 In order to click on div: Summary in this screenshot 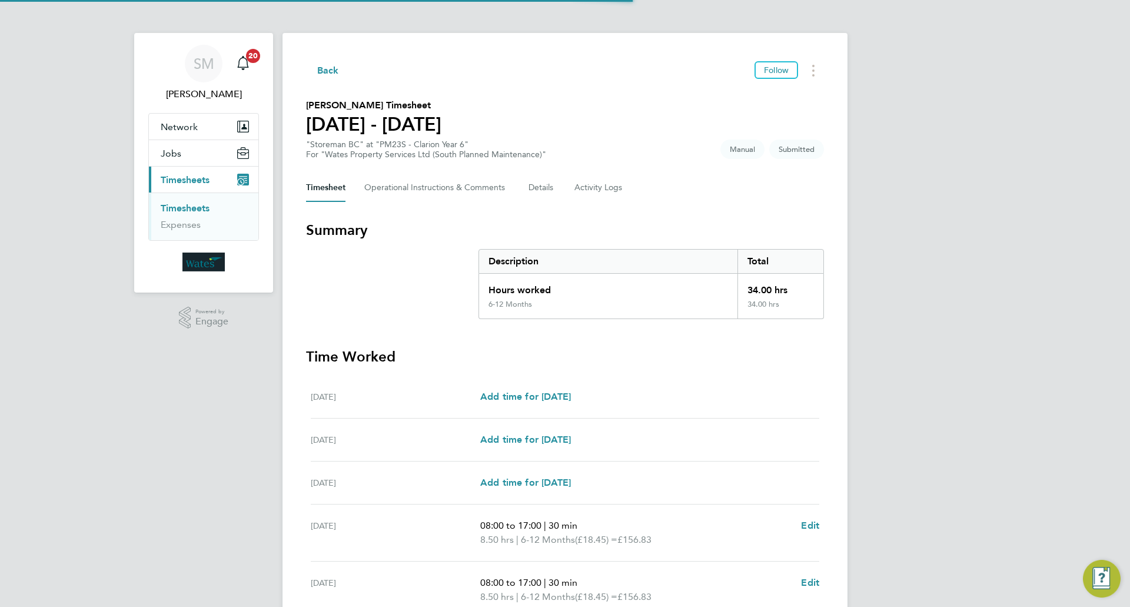, I will do `click(651, 284)`.